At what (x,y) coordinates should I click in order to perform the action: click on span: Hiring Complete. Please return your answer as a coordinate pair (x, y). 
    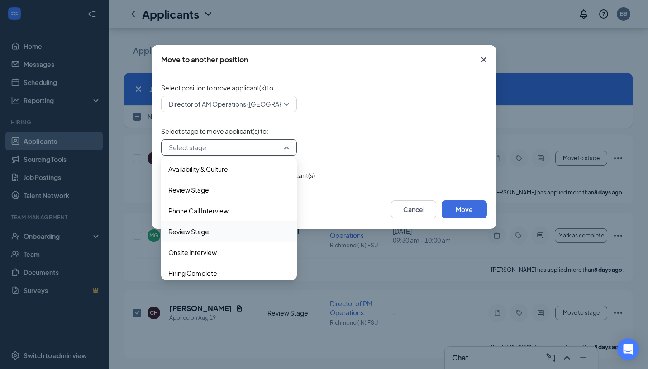
    Looking at the image, I should click on (193, 273).